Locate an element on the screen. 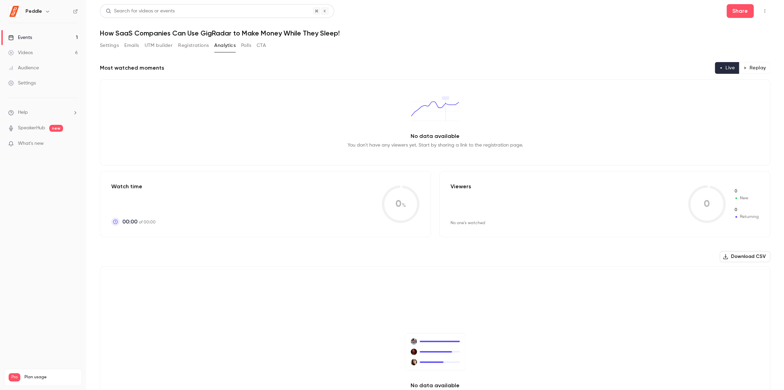  button: Download CSV is located at coordinates (745, 256).